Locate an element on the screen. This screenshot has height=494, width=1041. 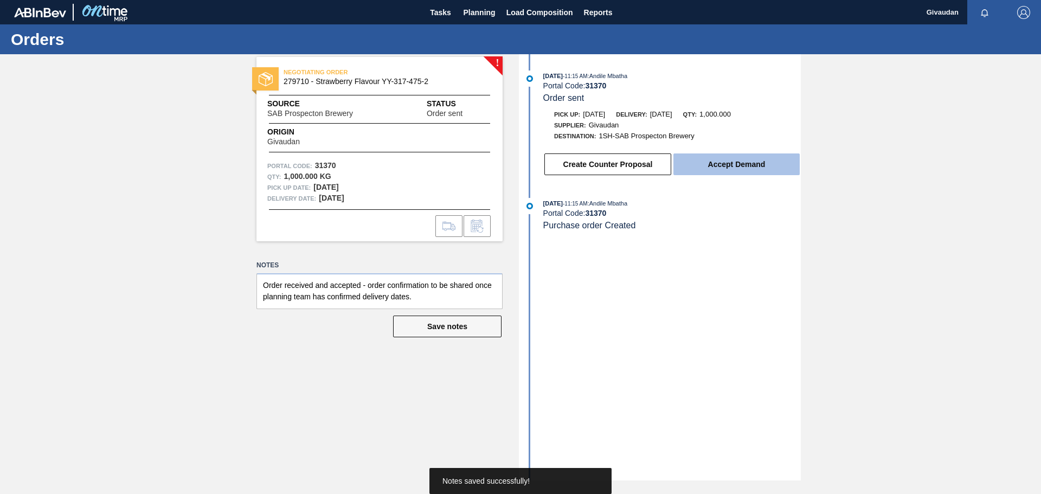
span: Tasks is located at coordinates (441, 12).